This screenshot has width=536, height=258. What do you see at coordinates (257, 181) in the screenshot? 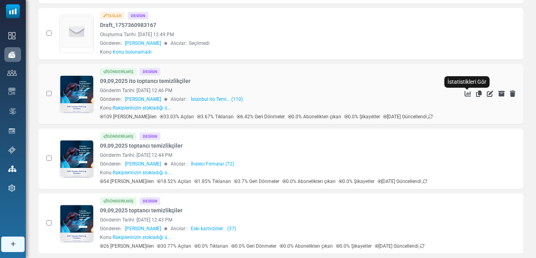
I see `p: 3.7% Geri Dönmeler` at bounding box center [257, 181].